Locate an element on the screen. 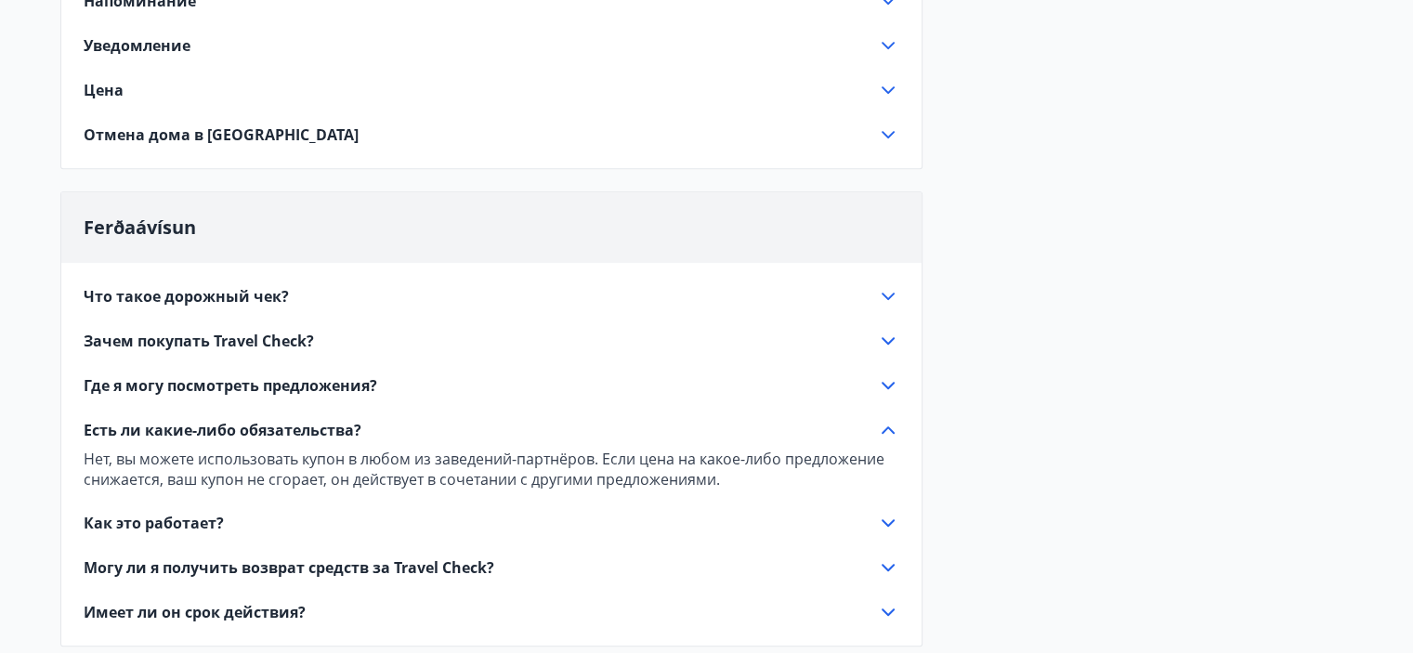 The width and height of the screenshot is (1413, 653). font: Что такое дорожный чек? is located at coordinates (186, 296).